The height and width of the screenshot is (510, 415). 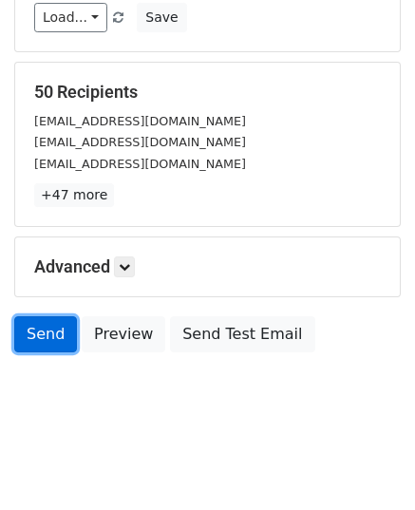 I want to click on a: +47 more, so click(x=74, y=195).